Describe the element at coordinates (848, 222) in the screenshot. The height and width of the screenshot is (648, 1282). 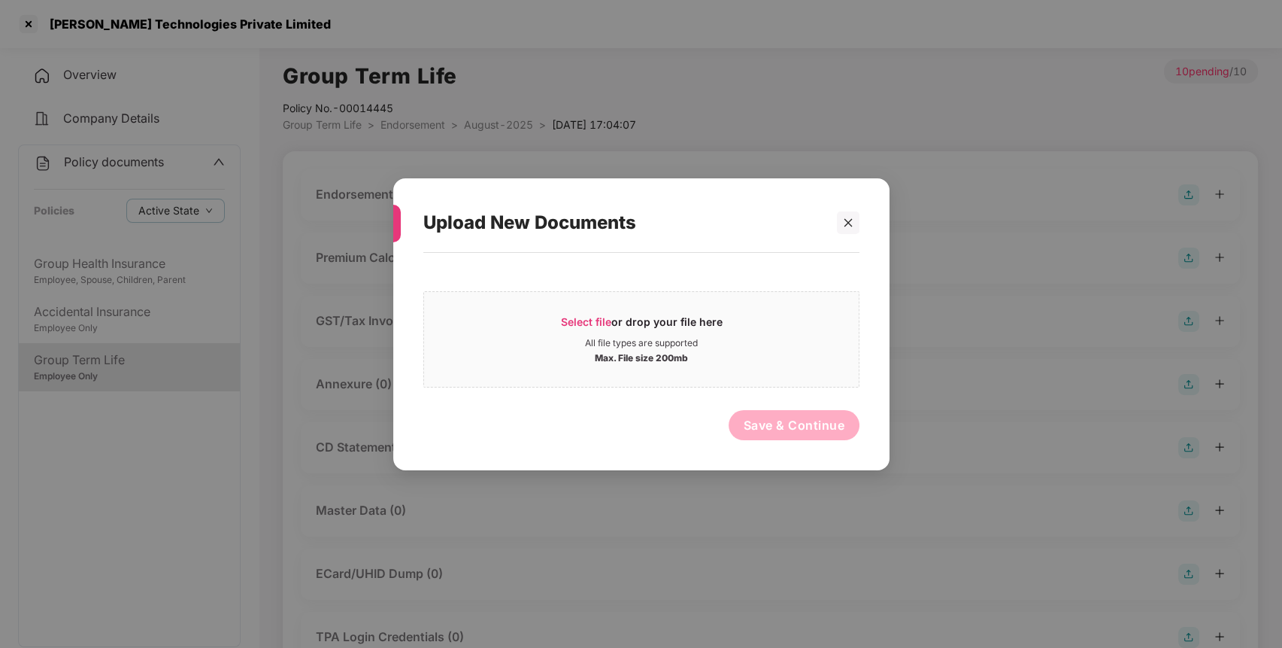
I see `span: close` at that location.